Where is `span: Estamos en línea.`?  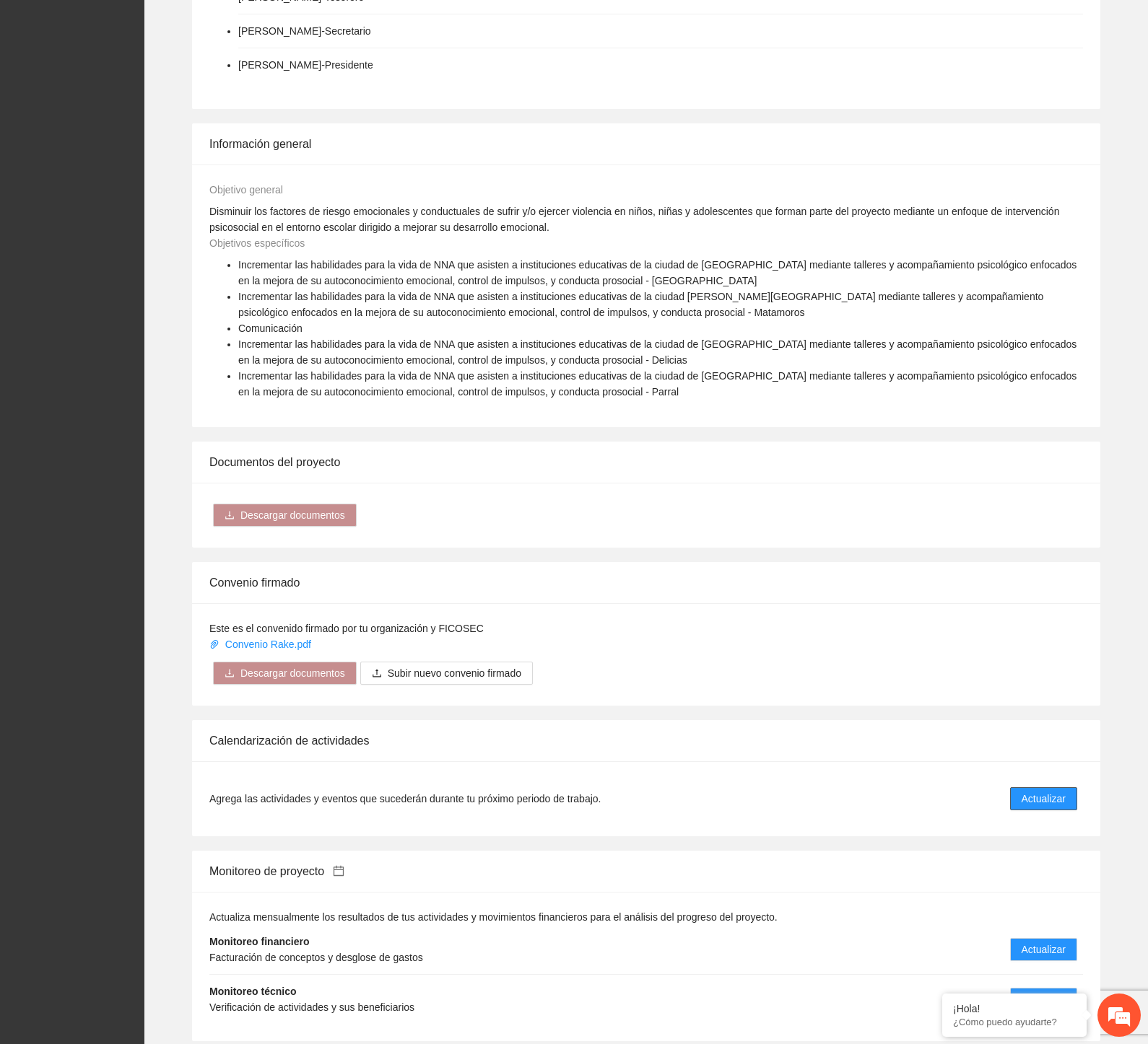 span: Estamos en línea. is located at coordinates (141, 266).